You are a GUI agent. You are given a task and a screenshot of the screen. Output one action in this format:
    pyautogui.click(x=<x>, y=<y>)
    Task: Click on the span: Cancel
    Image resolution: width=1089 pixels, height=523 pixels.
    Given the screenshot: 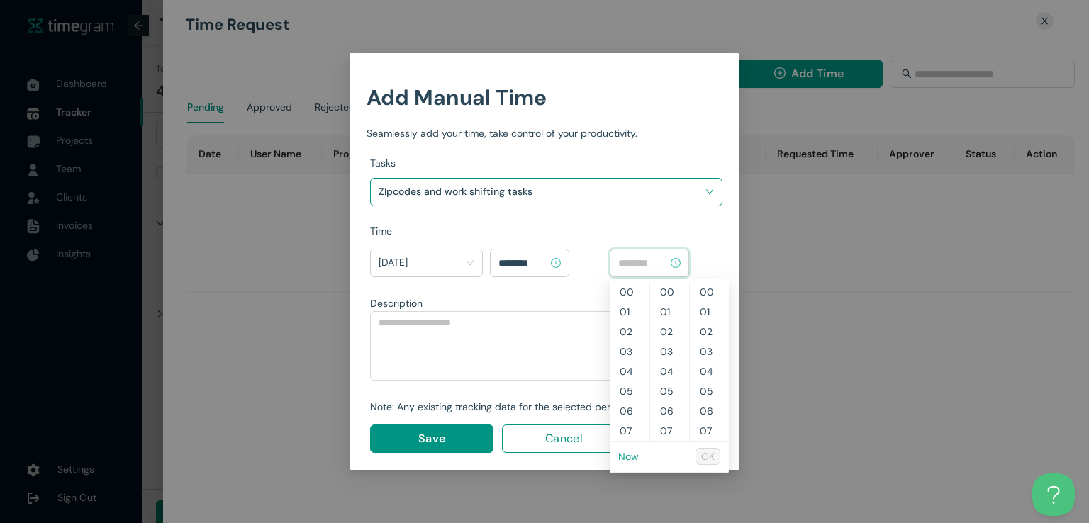 What is the action you would take?
    pyautogui.click(x=564, y=438)
    